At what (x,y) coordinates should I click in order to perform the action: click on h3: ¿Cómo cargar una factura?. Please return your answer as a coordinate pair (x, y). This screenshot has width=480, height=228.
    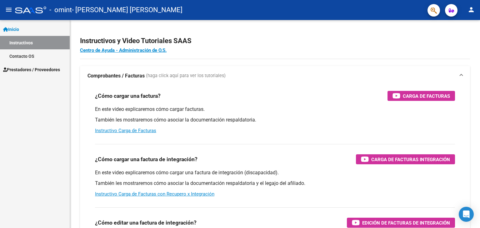
    Looking at the image, I should click on (128, 96).